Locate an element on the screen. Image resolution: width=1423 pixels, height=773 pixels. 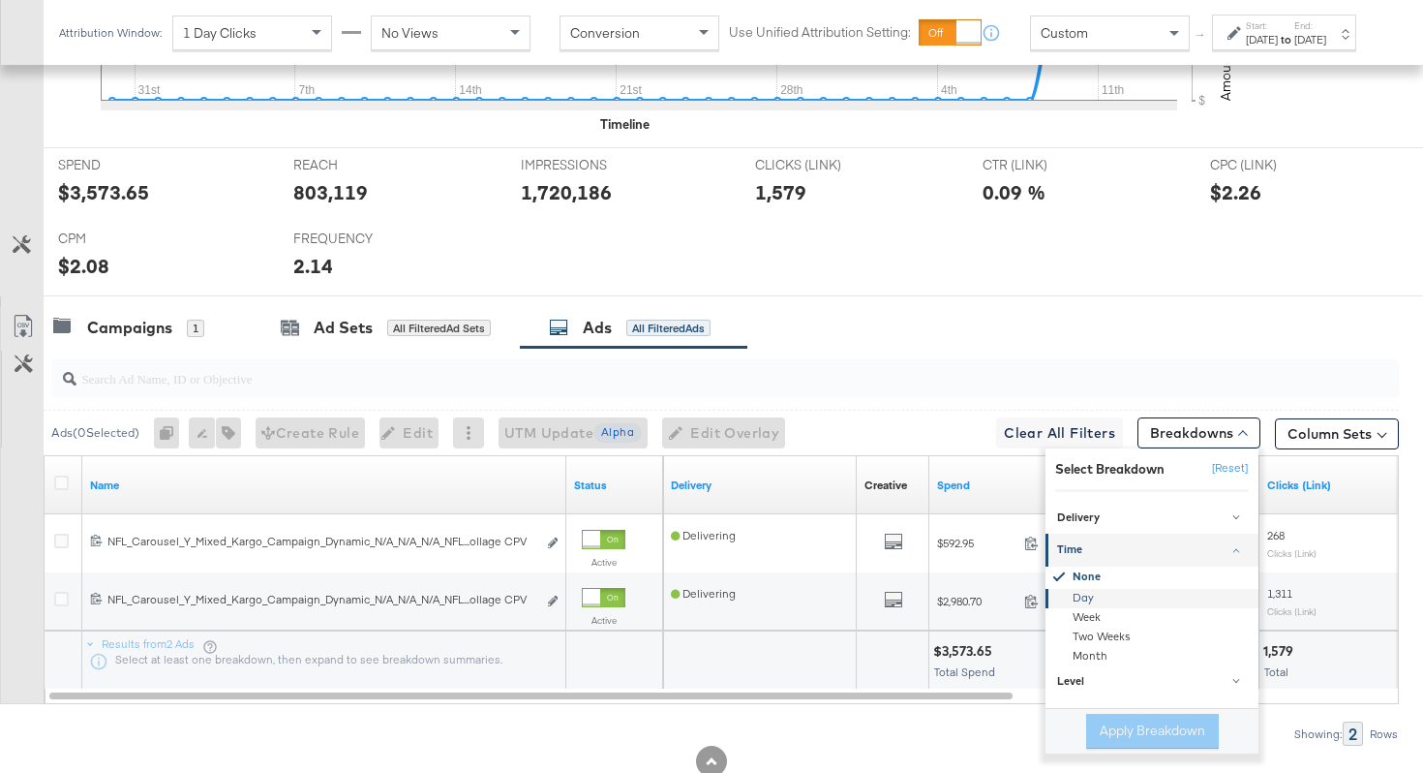
span: CPC (LINK) is located at coordinates (1283, 165).